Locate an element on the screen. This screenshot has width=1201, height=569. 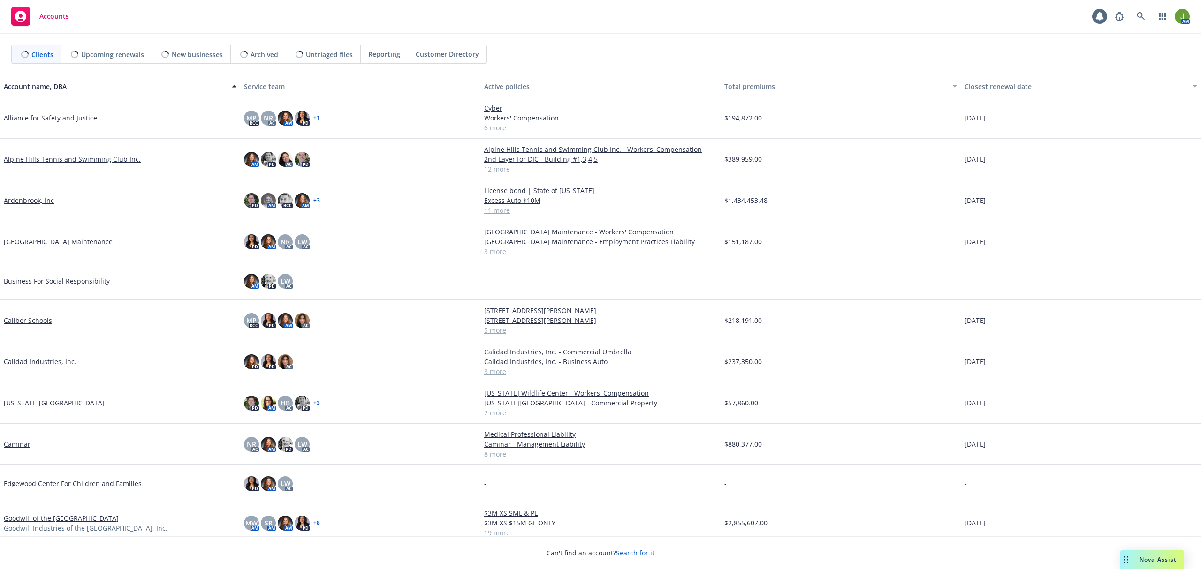
a: Alliance for Safety and Justice is located at coordinates (50, 118).